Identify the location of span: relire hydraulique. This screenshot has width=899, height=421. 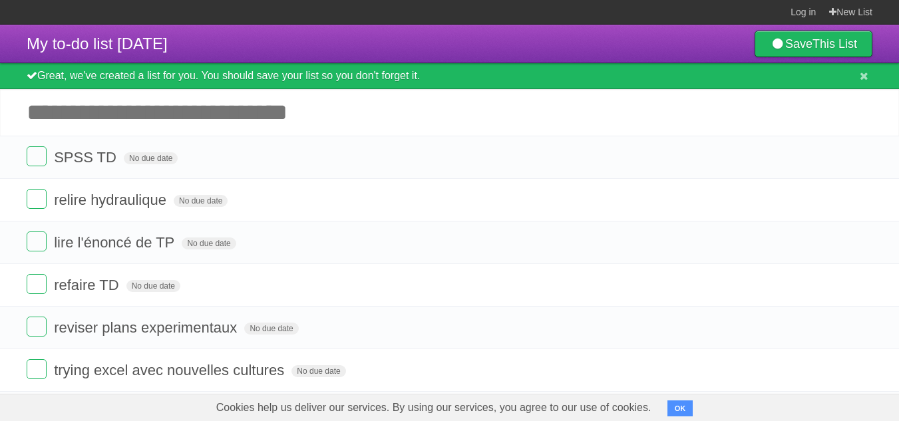
(112, 200).